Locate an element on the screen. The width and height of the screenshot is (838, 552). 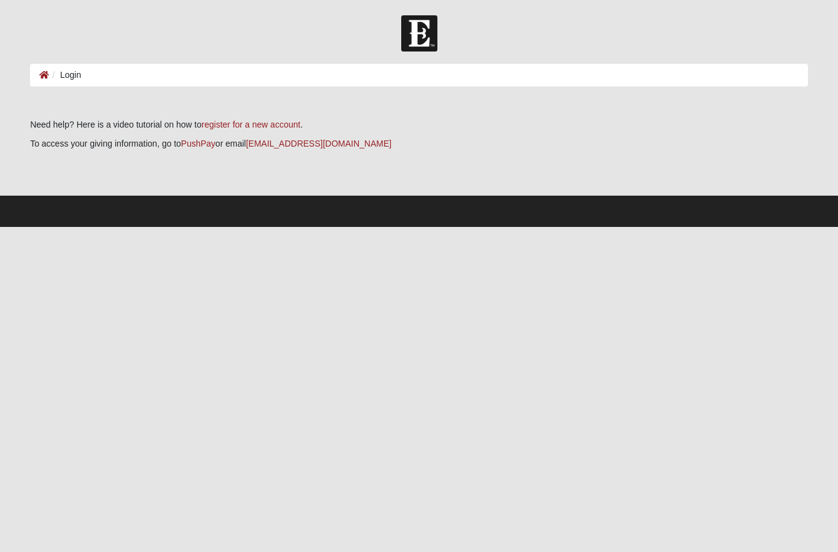
p: To access your giving information, go to or email is located at coordinates (419, 143).